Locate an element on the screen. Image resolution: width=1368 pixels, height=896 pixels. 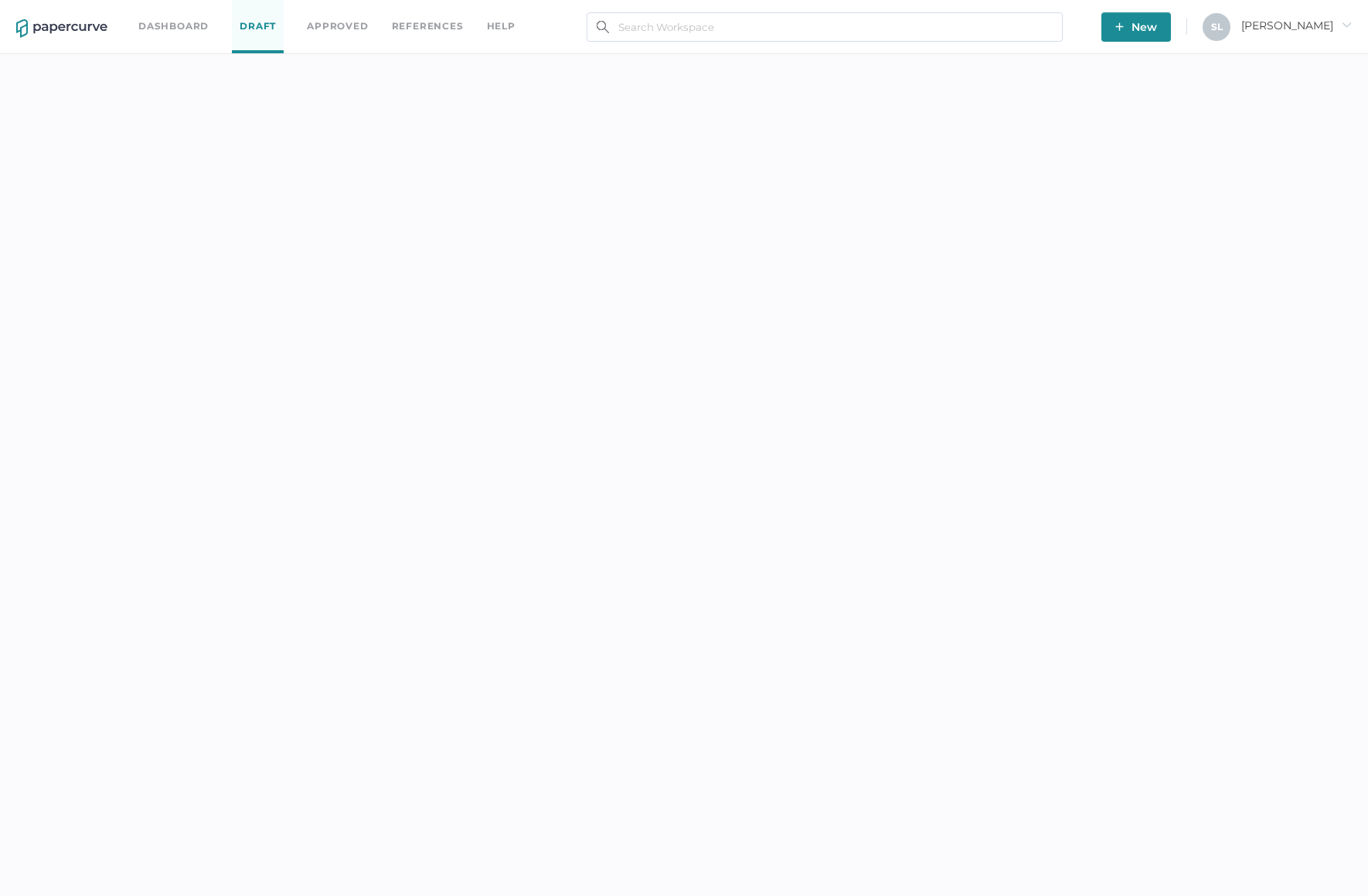
button: New is located at coordinates (1136, 27).